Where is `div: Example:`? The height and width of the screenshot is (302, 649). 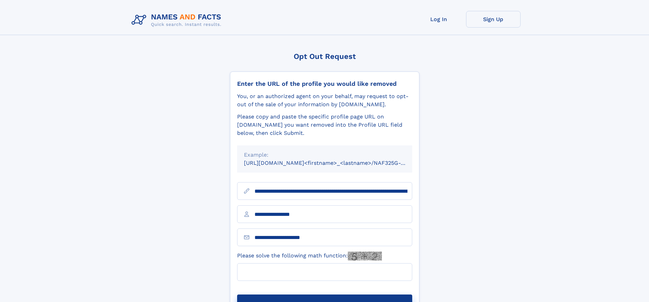
div: Example: is located at coordinates (325, 155).